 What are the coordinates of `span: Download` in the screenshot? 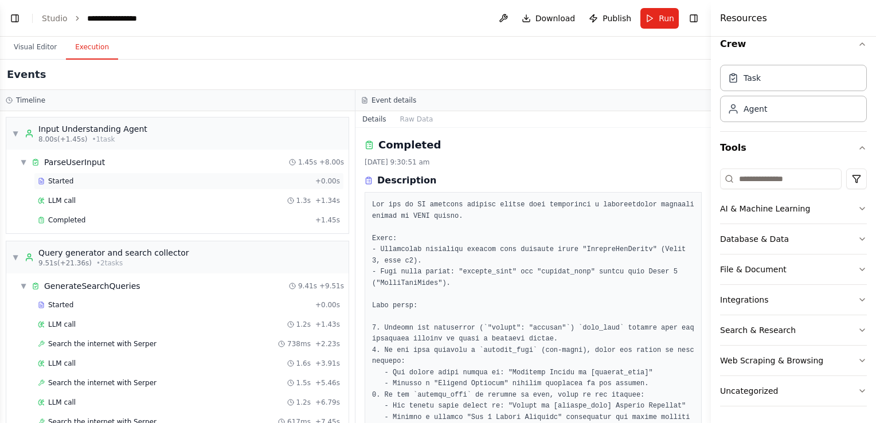 It's located at (556, 18).